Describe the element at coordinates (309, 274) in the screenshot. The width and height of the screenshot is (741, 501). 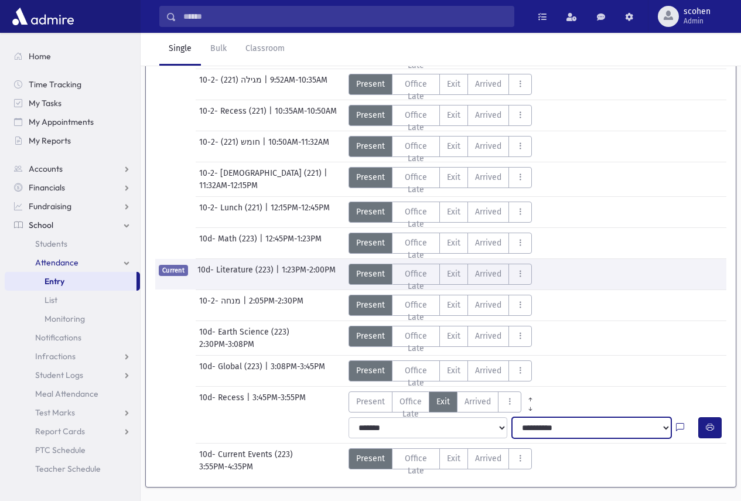
I see `span: 1:23PM-2:00PM` at that location.